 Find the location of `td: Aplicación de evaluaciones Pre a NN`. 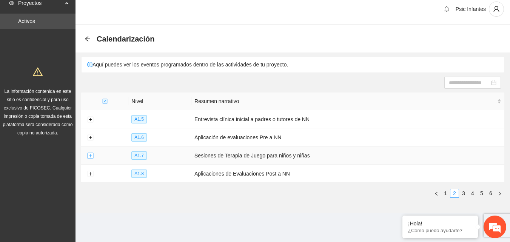

td: Aplicación de evaluaciones Pre a NN is located at coordinates (348, 137).